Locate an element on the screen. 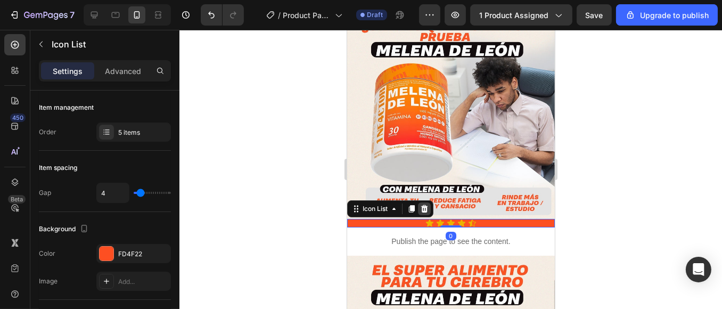 Image resolution: width=722 pixels, height=309 pixels. div: Order is located at coordinates (47, 132).